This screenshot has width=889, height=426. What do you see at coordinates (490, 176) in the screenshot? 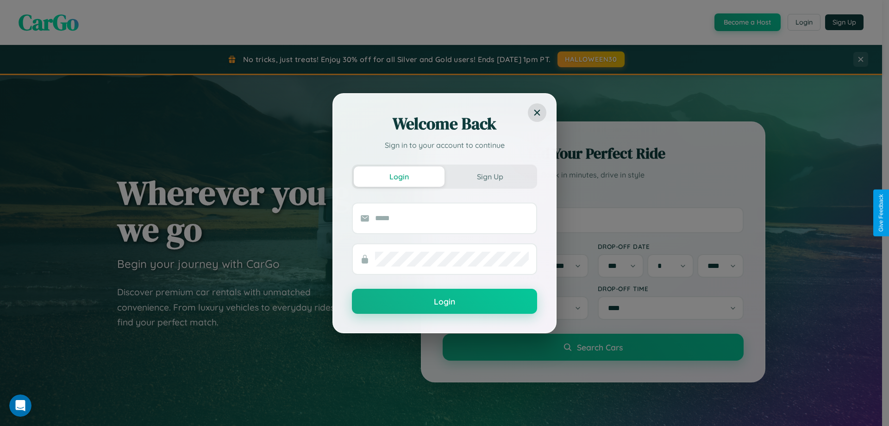
I see `button: Sign Up` at bounding box center [490, 176].